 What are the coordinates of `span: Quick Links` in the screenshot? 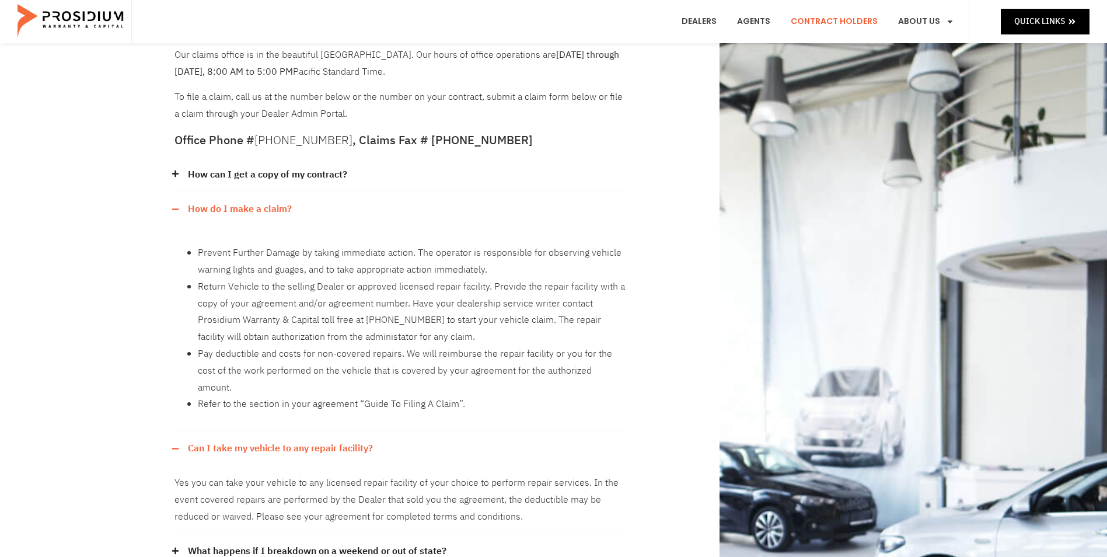 It's located at (1039, 21).